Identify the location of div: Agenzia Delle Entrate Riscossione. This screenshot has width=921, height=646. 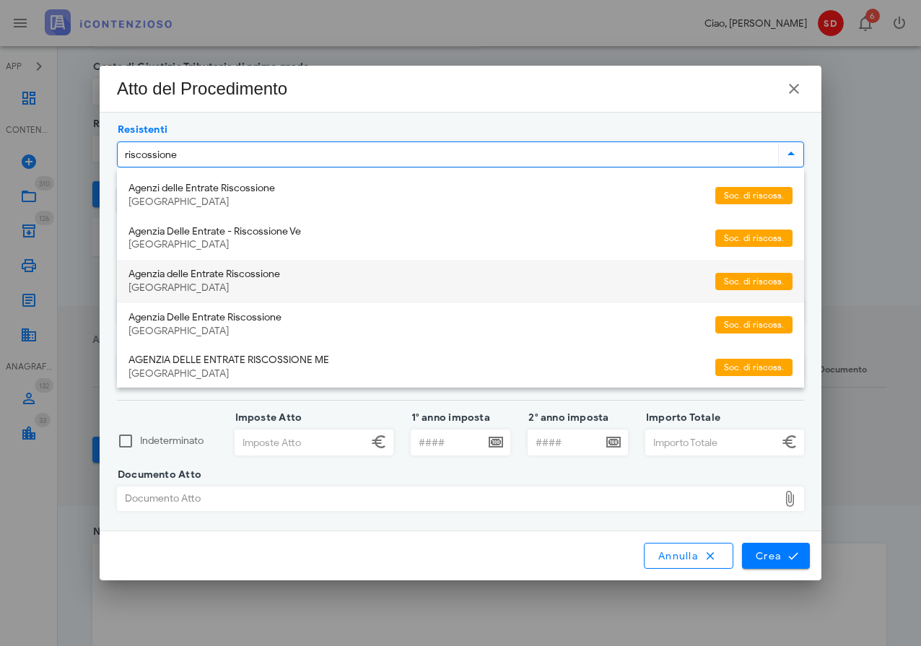
(416, 318).